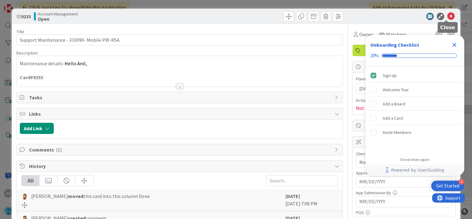  I want to click on img: AS, so click(25, 196).